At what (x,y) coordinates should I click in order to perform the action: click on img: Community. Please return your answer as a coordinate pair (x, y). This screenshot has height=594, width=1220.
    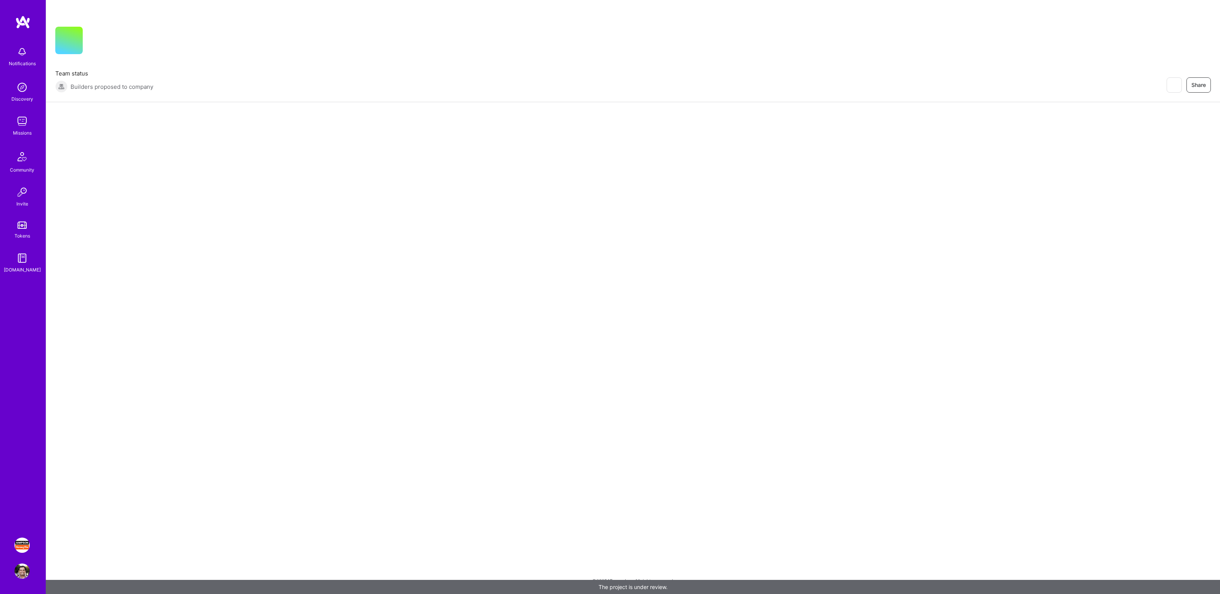
    Looking at the image, I should click on (22, 157).